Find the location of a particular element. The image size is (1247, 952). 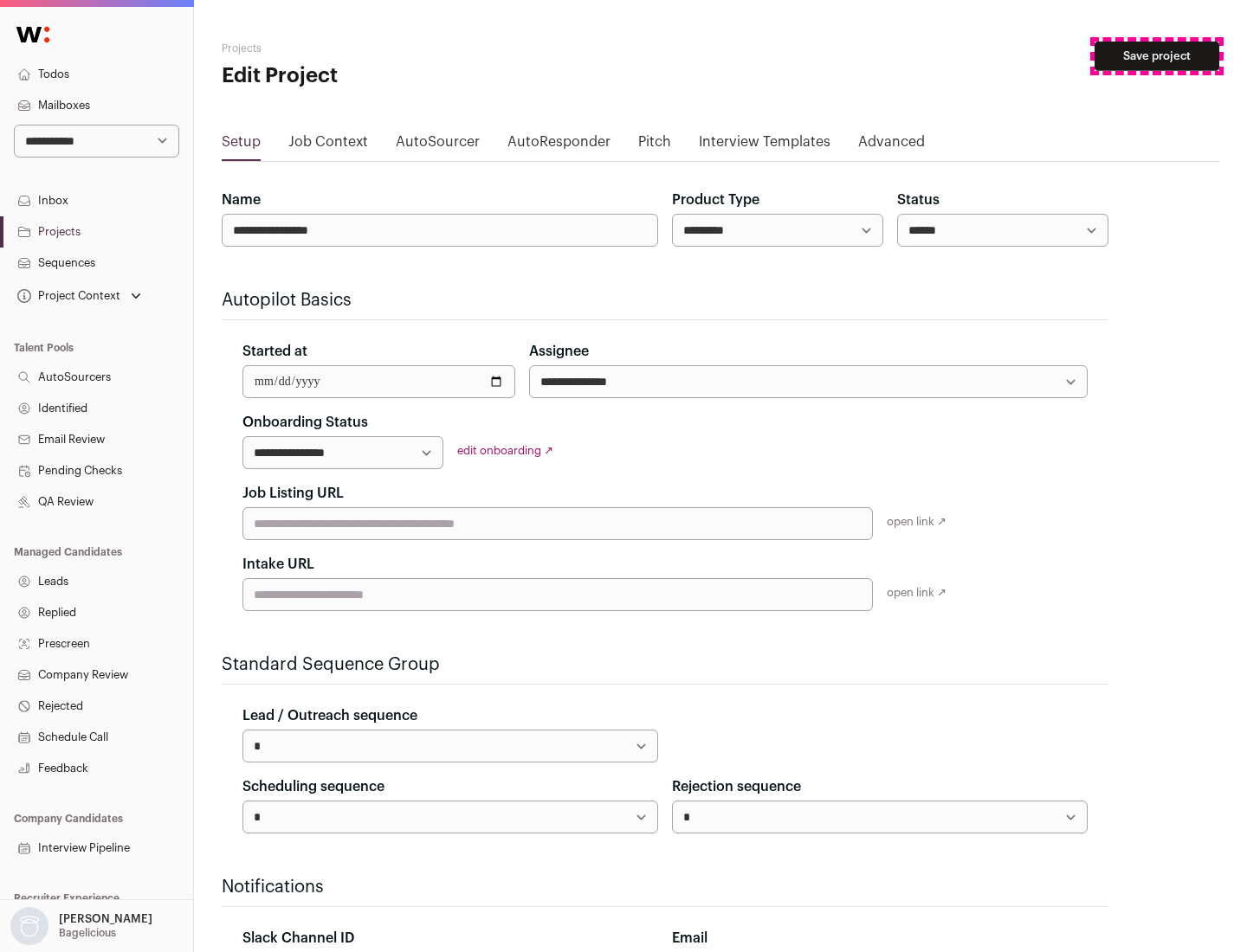

label: Name is located at coordinates (241, 200).